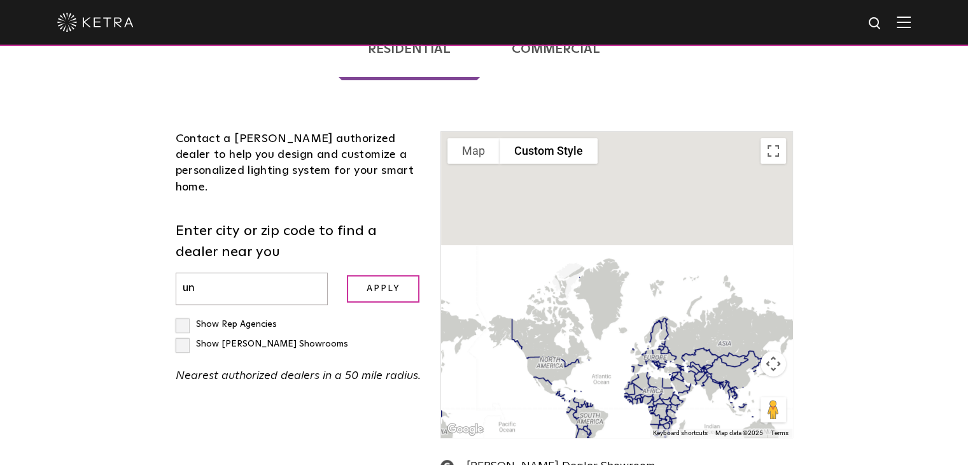 The image size is (968, 465). What do you see at coordinates (773, 409) in the screenshot?
I see `button: Drag Pegman onto the map to open Street View` at bounding box center [773, 409].